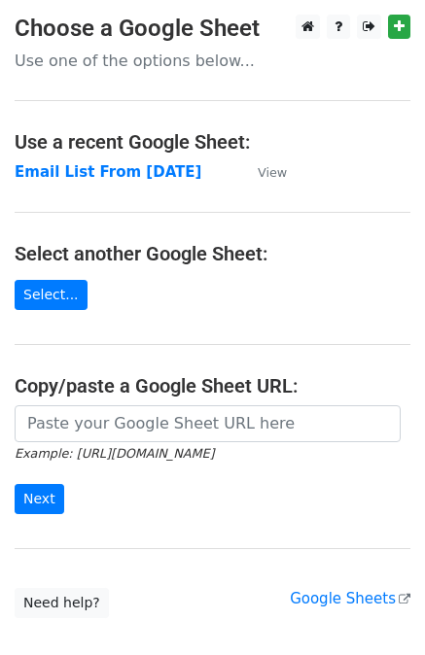 This screenshot has width=425, height=655. What do you see at coordinates (207, 424) in the screenshot?
I see `input: Paste your Google Sheet URL here` at bounding box center [207, 424].